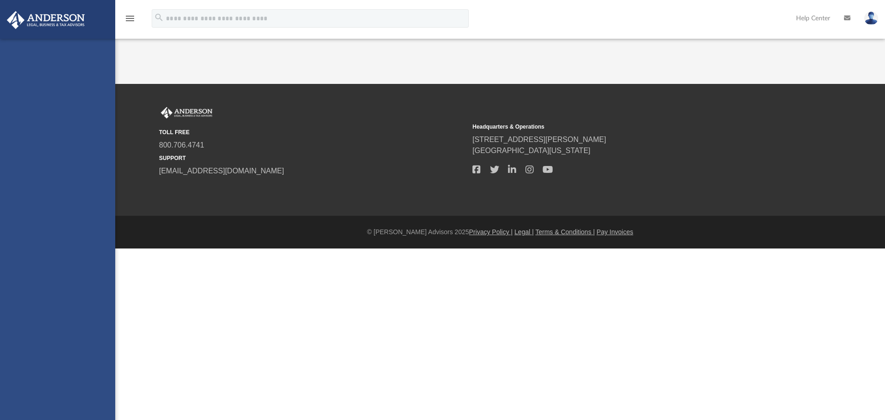 This screenshot has width=885, height=420. What do you see at coordinates (615, 232) in the screenshot?
I see `a: Pay Invoices` at bounding box center [615, 232].